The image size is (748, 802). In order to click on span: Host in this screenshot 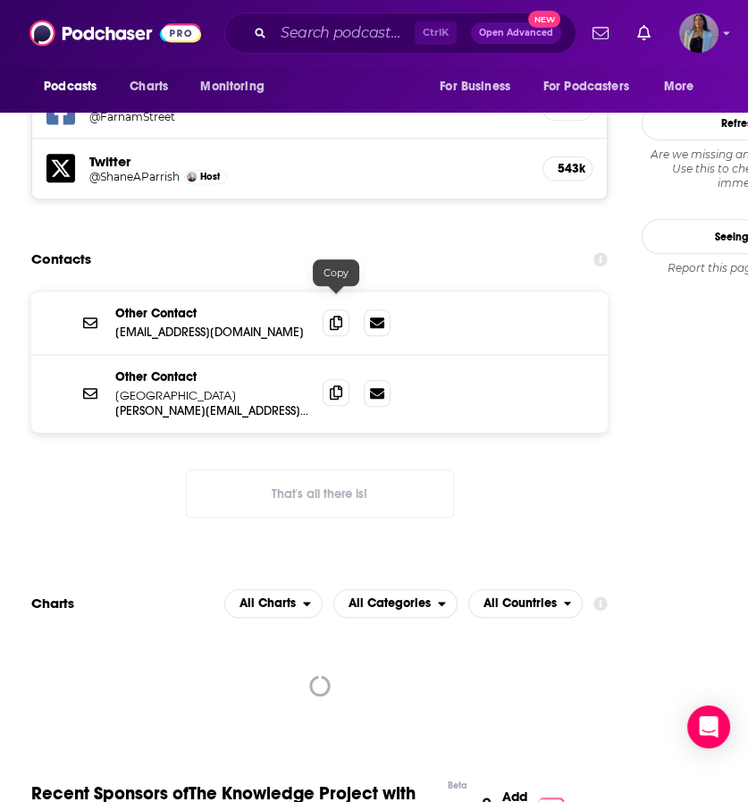, I will do `click(210, 176)`.